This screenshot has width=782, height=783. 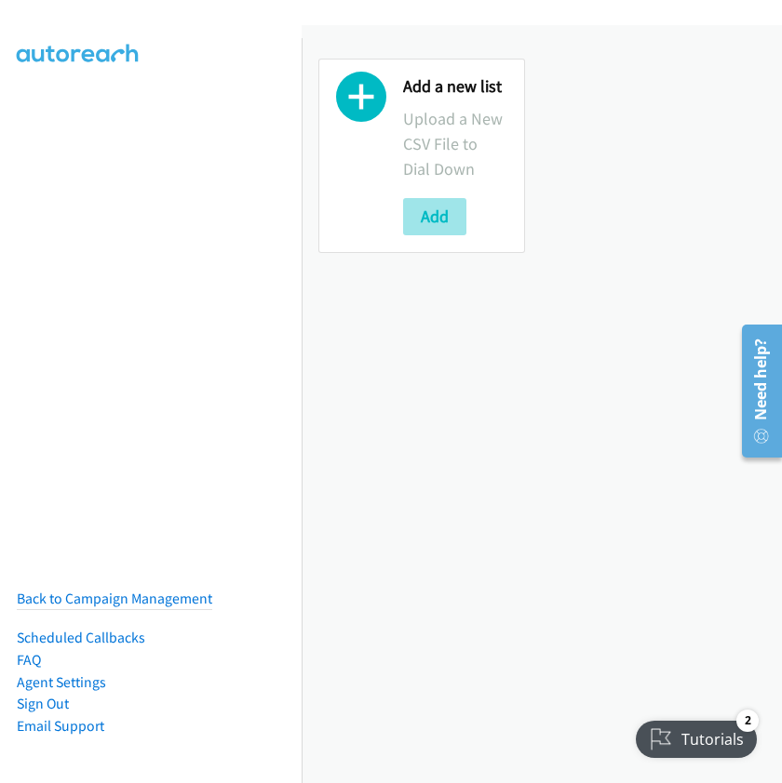 What do you see at coordinates (455, 87) in the screenshot?
I see `h2: Add a new list` at bounding box center [455, 87].